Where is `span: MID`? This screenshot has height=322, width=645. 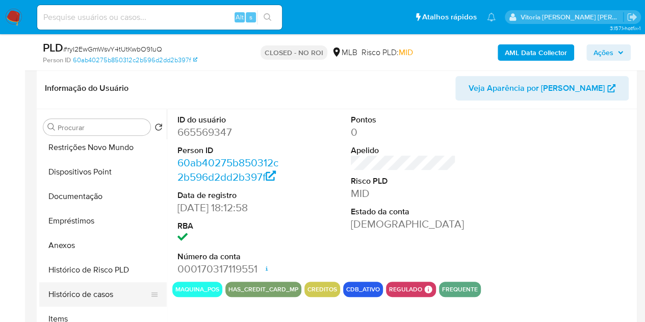 span: MID is located at coordinates (406, 52).